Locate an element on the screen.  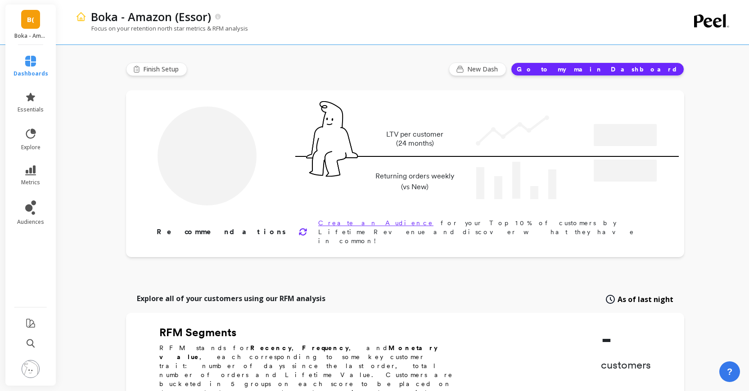
p: Explore all of your customers using our RFM analysis is located at coordinates (231, 299).